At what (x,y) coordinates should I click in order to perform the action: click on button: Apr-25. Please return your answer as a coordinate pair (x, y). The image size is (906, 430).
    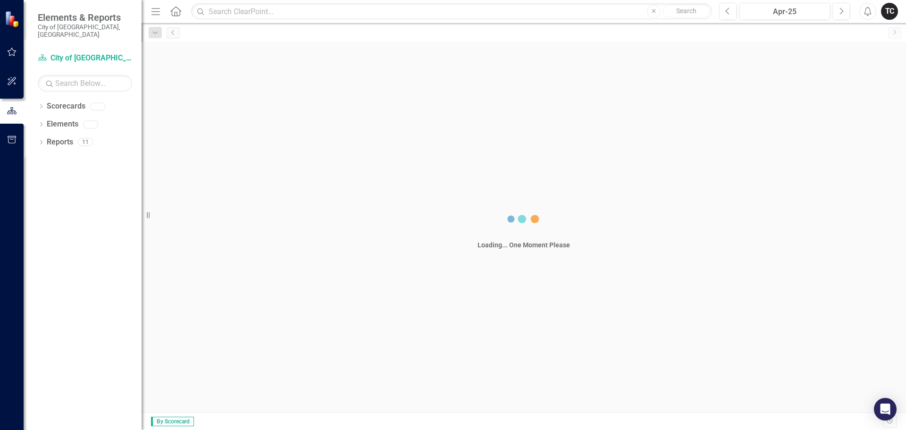
    Looking at the image, I should click on (785, 11).